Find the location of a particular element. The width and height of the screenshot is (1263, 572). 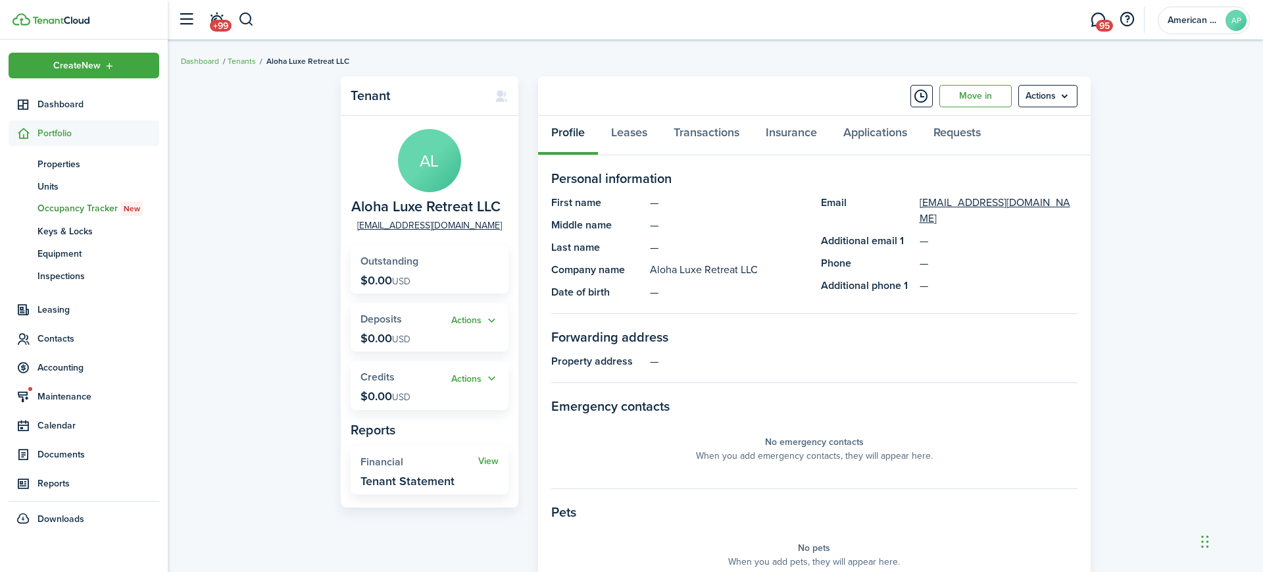

span: Deposits is located at coordinates (381, 318).